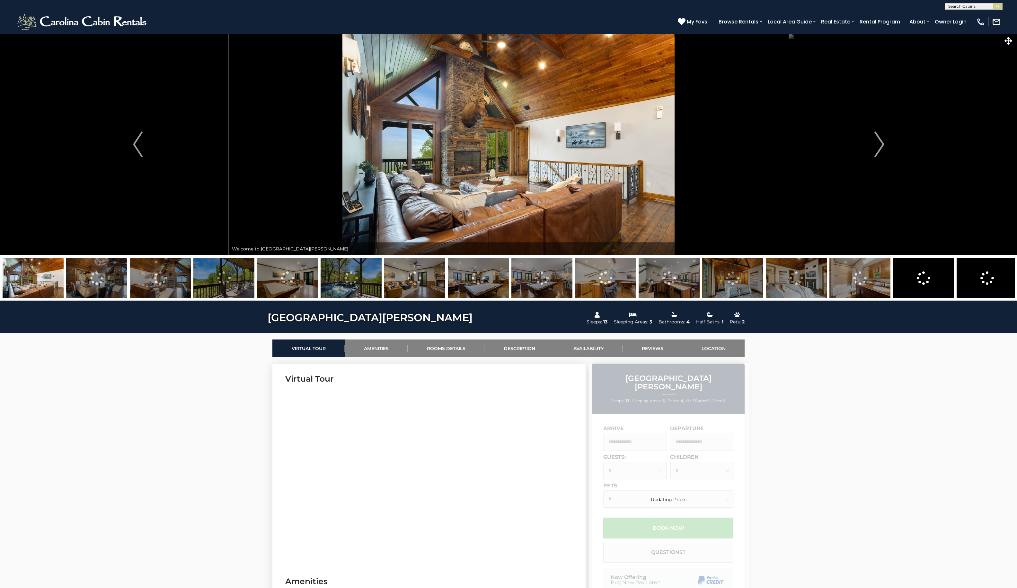  I want to click on h3: Virtual Tour, so click(429, 378).